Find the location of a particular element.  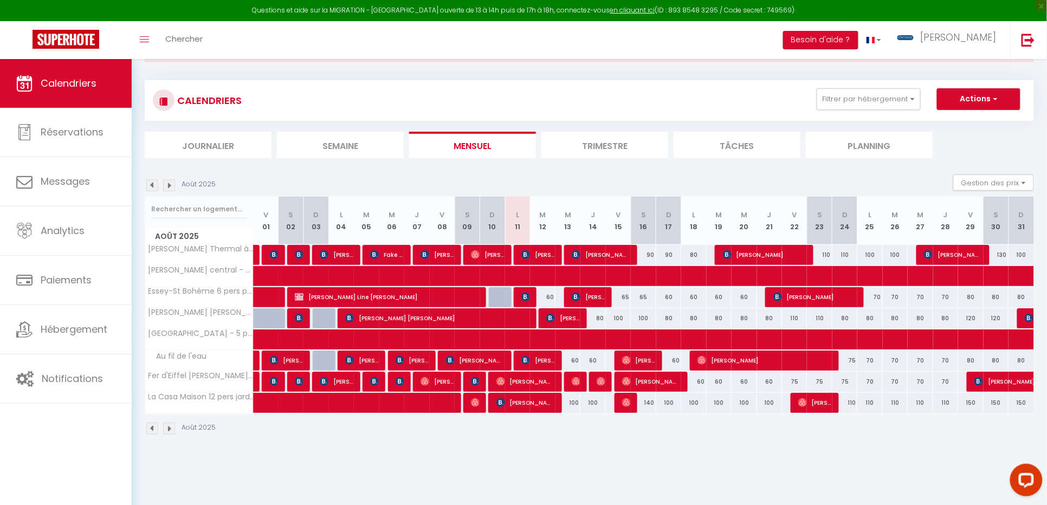

th: 09 is located at coordinates (467, 221).